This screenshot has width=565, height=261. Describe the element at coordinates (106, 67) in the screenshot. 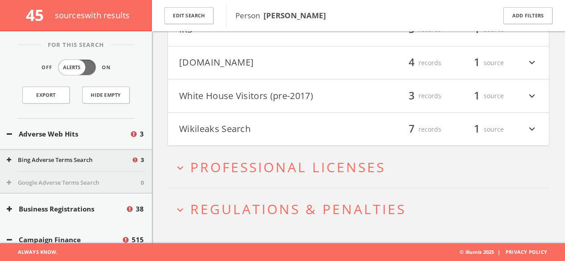

I see `span: On` at that location.